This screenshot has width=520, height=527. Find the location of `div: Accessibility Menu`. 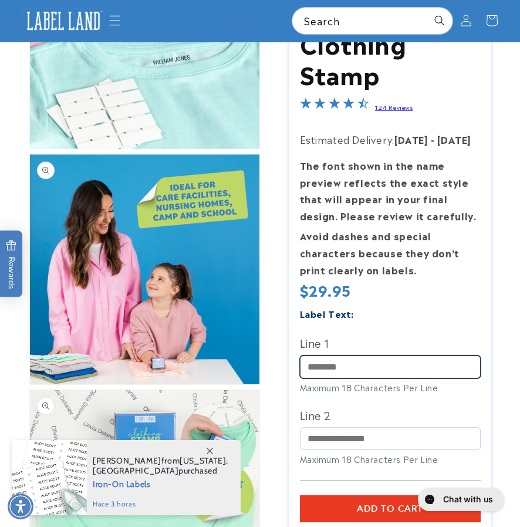

div: Accessibility Menu is located at coordinates (21, 506).